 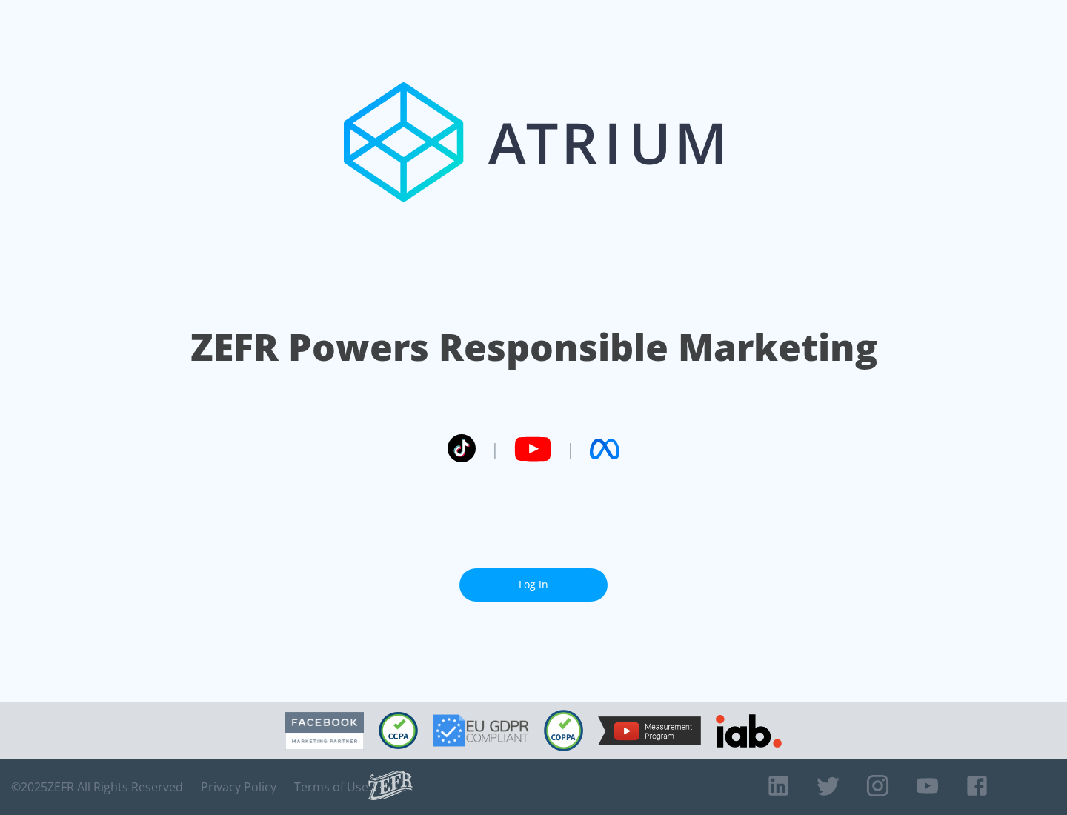 I want to click on img: YouTube Measurement Program, so click(x=649, y=731).